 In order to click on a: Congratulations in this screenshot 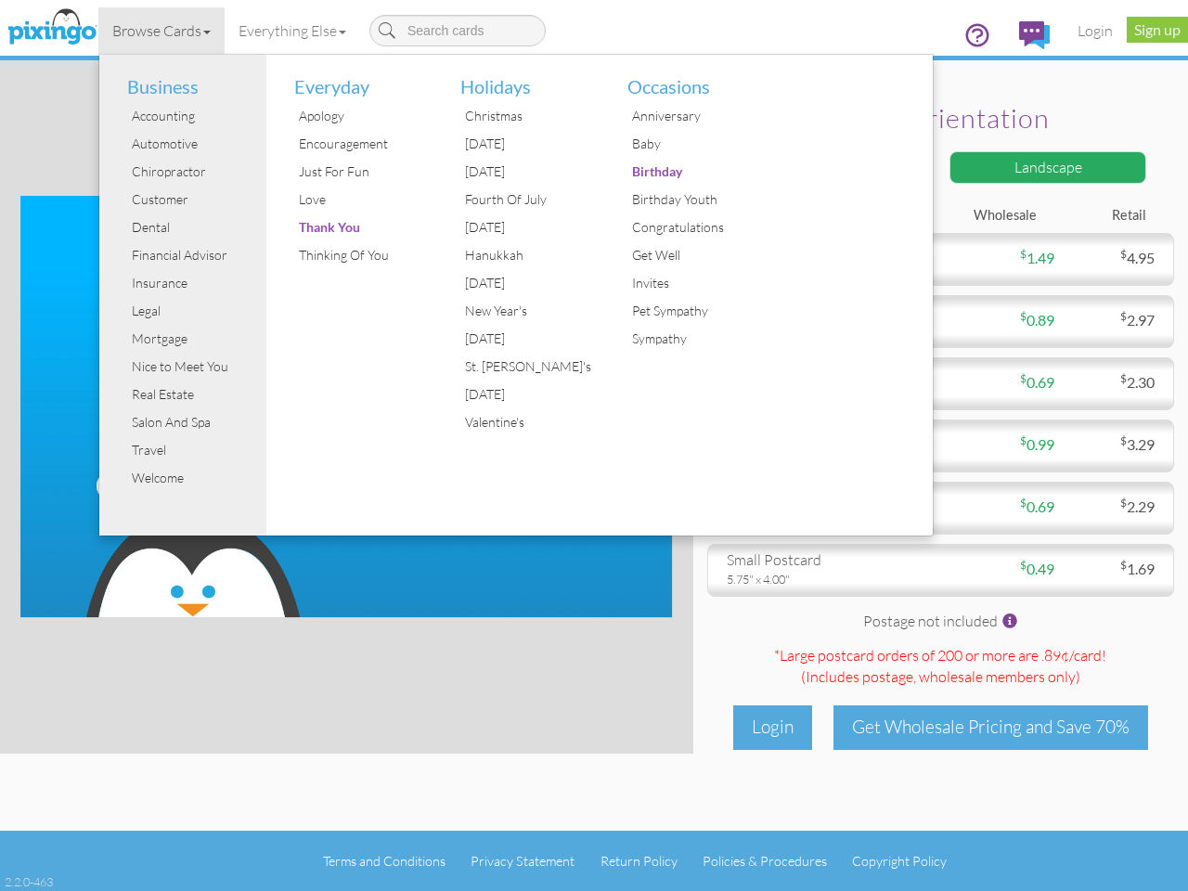, I will do `click(689, 227)`.